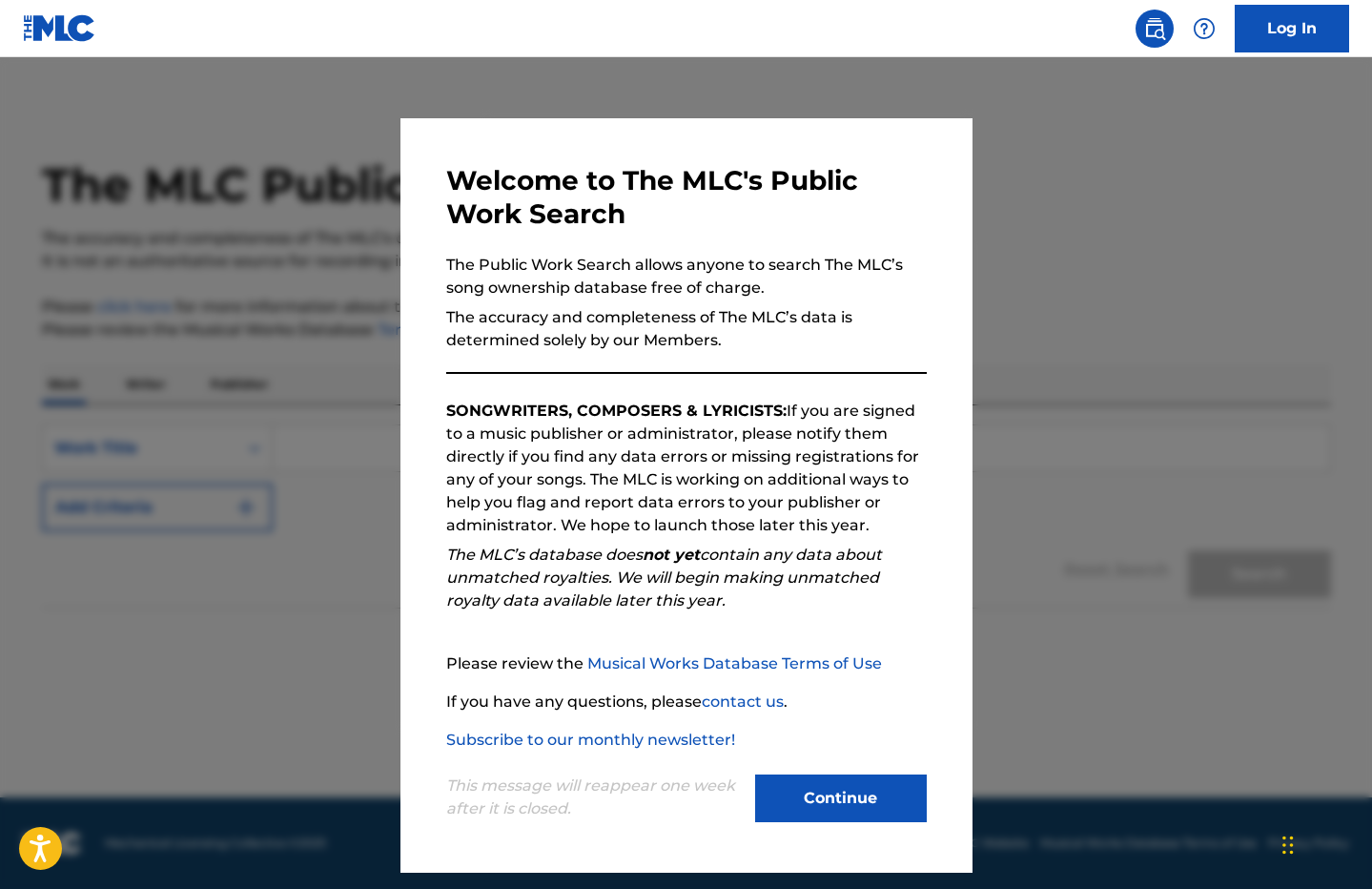 The height and width of the screenshot is (889, 1372). I want to click on h3: Welcome to The MLC's Public Work Search, so click(686, 198).